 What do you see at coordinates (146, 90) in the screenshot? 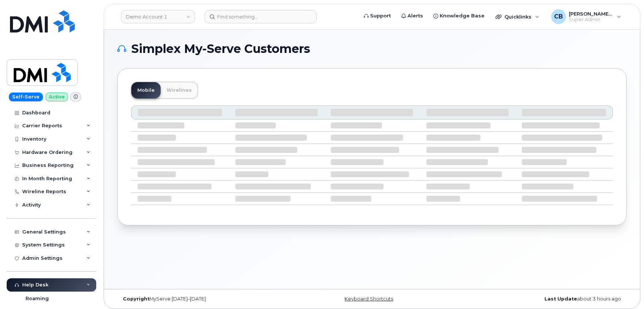
I see `a: Mobile` at bounding box center [146, 90].